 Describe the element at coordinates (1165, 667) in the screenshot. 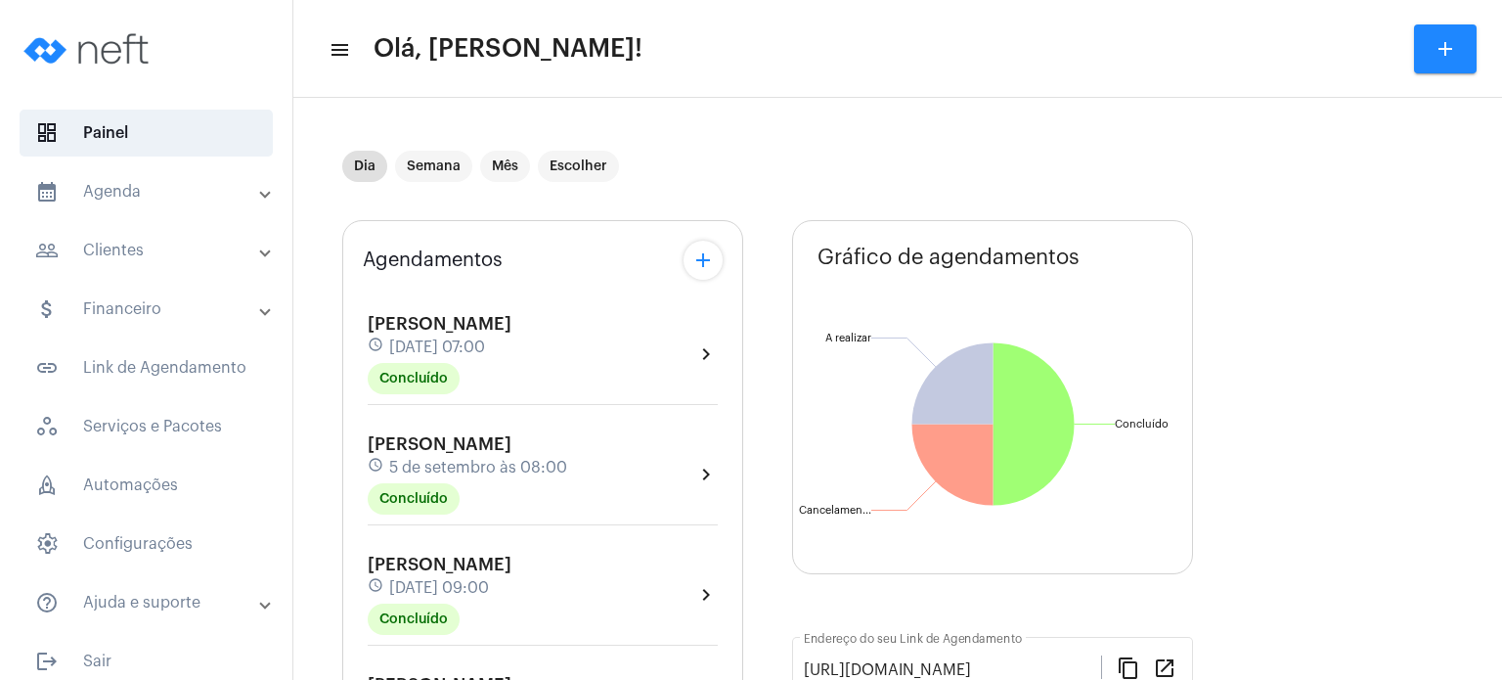

I see `mat-icon: open_in_new` at that location.